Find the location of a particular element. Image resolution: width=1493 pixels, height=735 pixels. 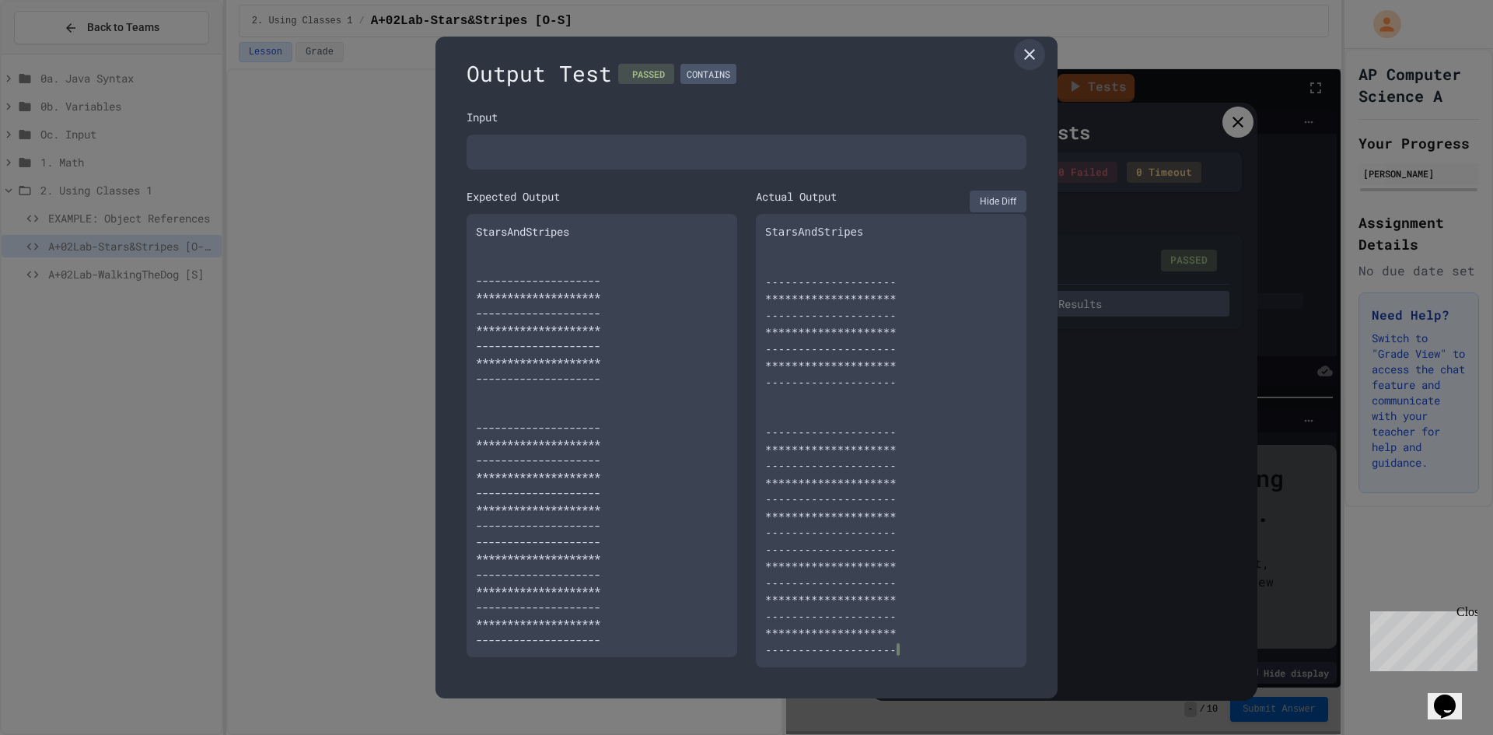

div: CONTAINS is located at coordinates (709, 74).